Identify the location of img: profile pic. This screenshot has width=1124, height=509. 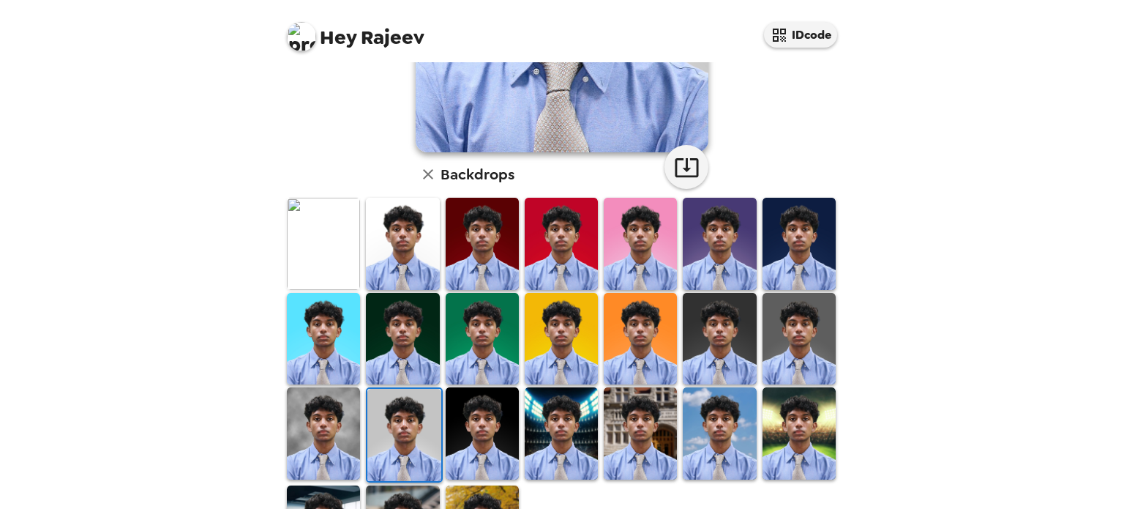
(302, 37).